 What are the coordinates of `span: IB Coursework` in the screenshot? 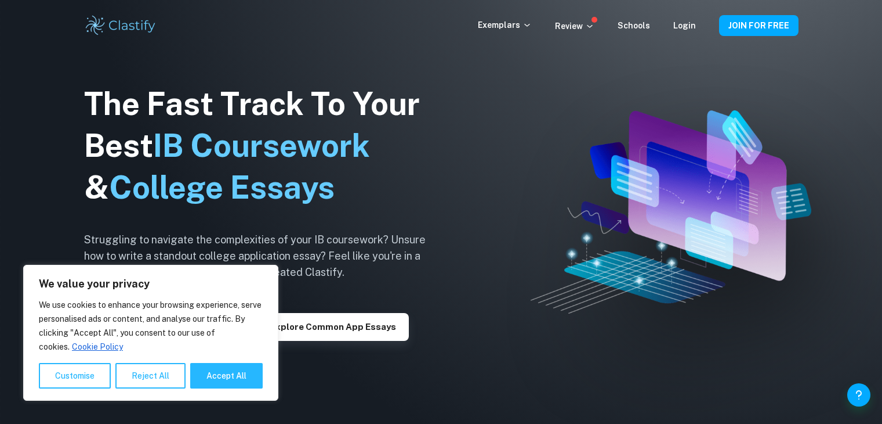 It's located at (262, 145).